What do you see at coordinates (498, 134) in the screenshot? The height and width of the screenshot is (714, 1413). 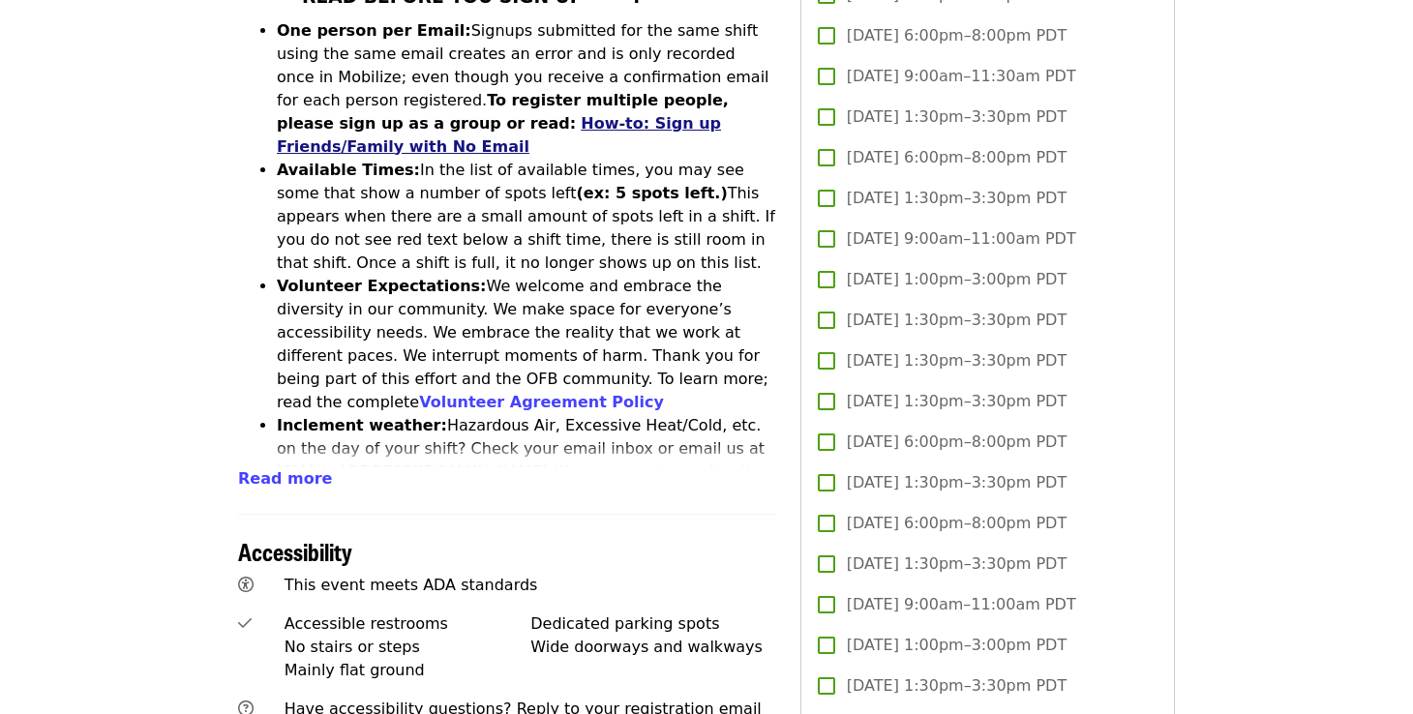 I see `a: How-to: Sign up Friends/Family with No Email` at bounding box center [498, 134].